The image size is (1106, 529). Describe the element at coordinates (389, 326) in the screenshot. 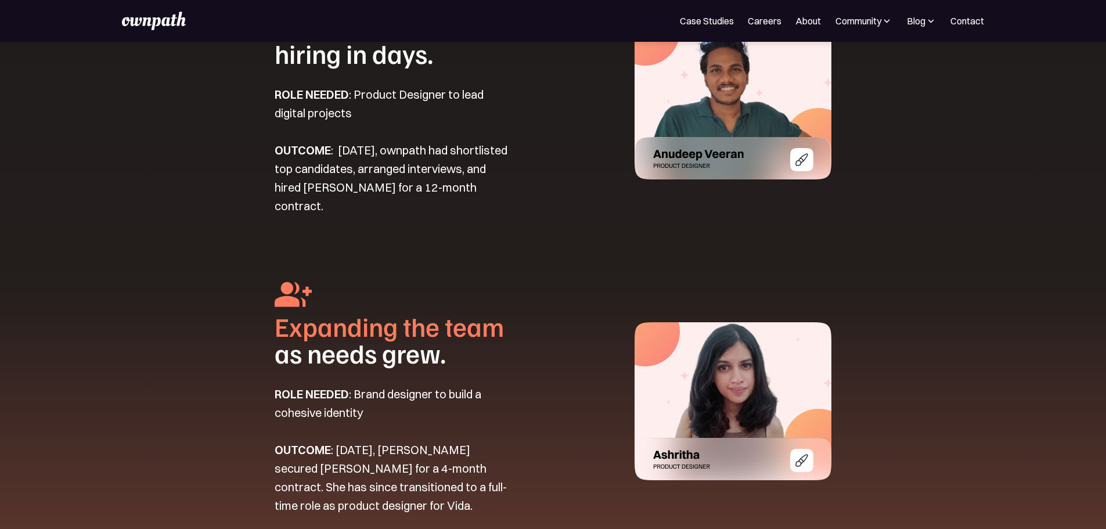

I see `h1: Expanding the team` at that location.